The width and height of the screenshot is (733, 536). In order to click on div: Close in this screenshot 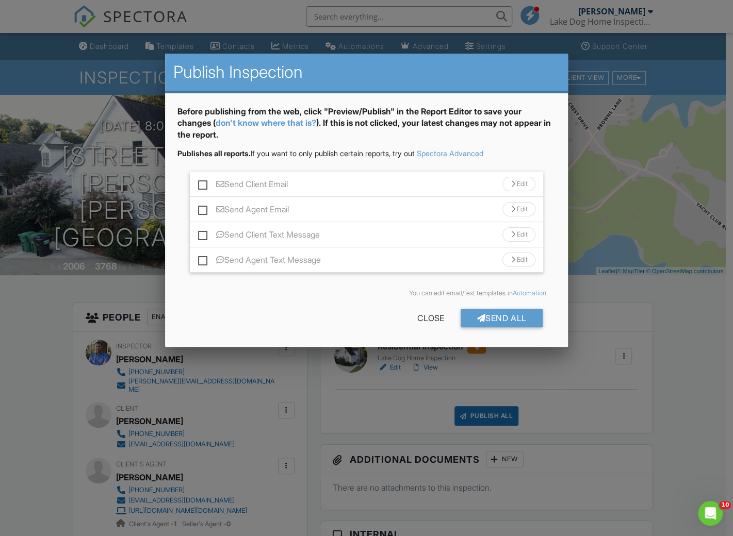, I will do `click(430, 318)`.